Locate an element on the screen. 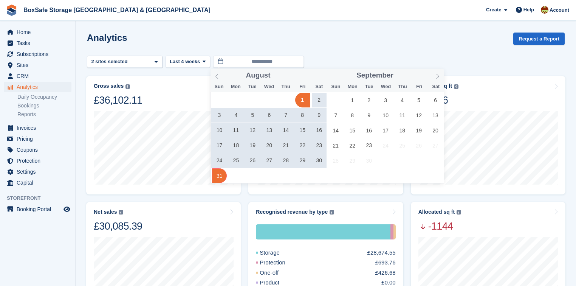 The width and height of the screenshot is (576, 286). button: Request a Report is located at coordinates (539, 39).